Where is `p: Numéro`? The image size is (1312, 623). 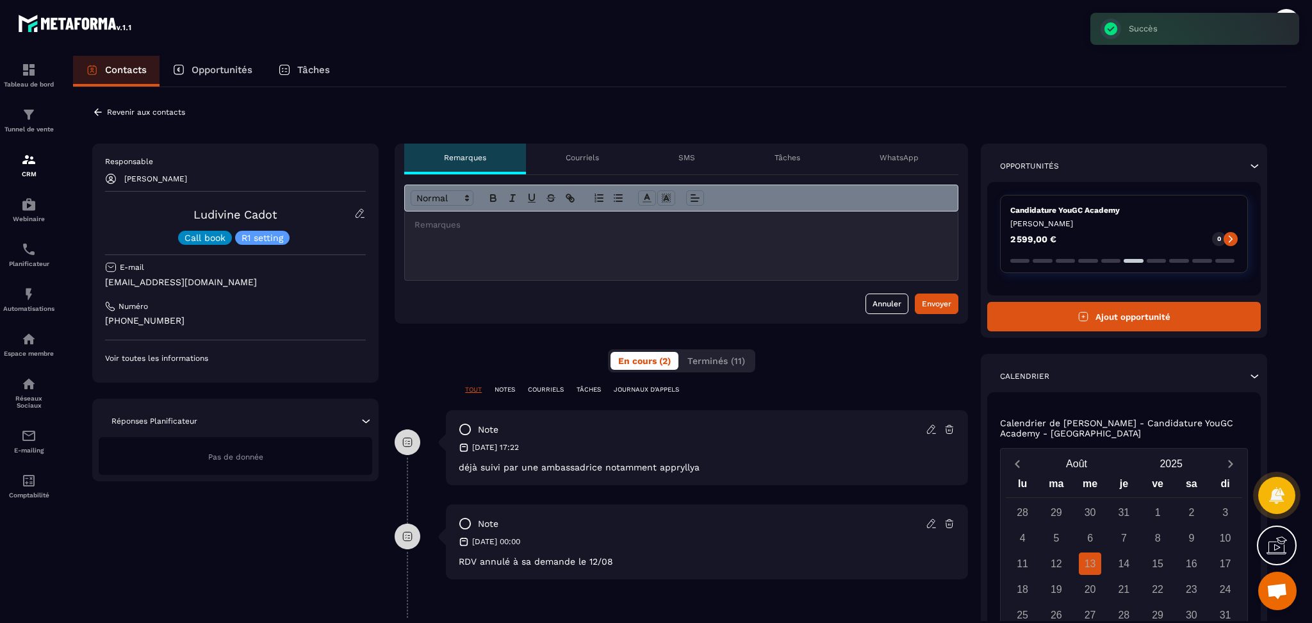 p: Numéro is located at coordinates (133, 306).